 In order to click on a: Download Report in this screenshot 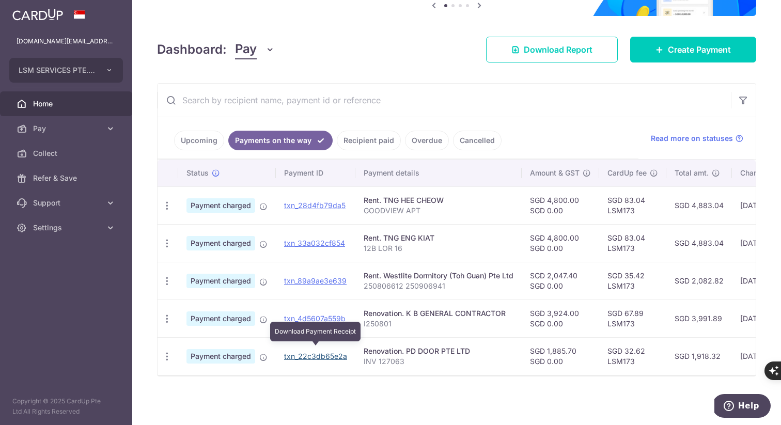, I will do `click(552, 50)`.